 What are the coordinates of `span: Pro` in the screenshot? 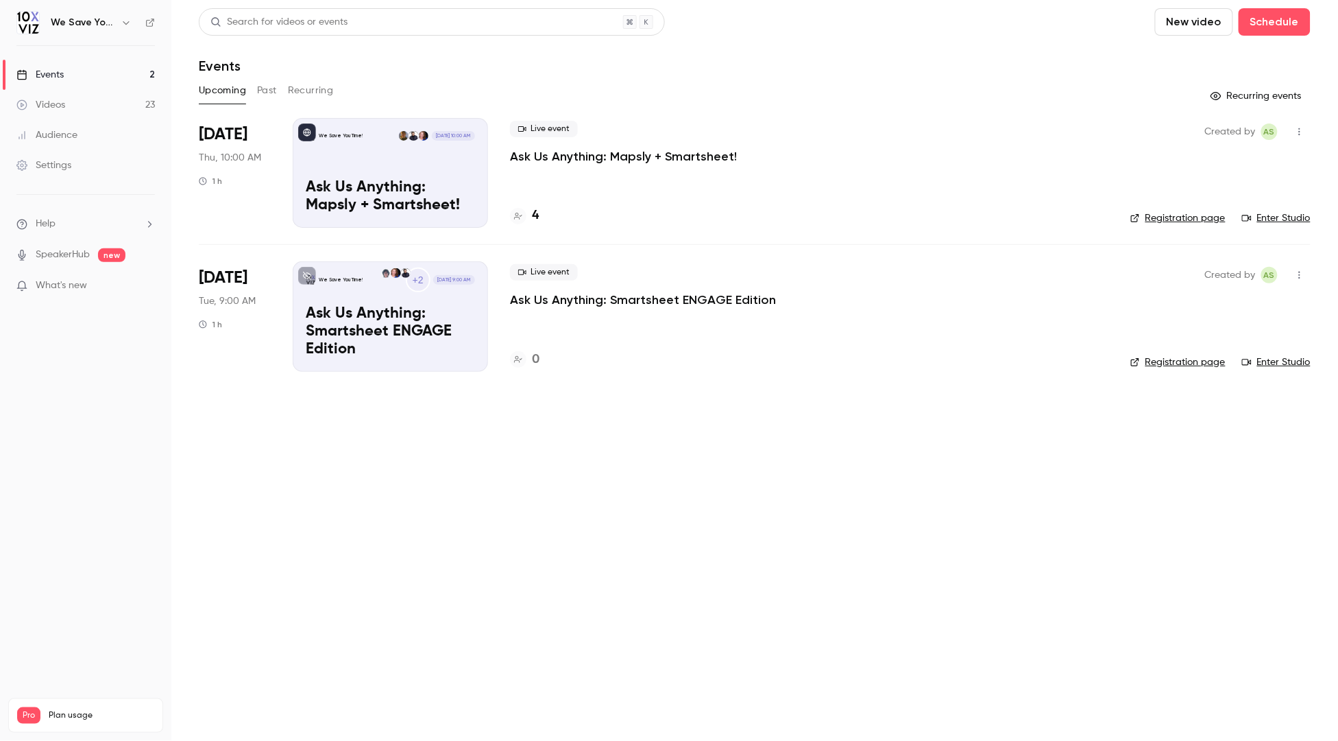 It's located at (29, 715).